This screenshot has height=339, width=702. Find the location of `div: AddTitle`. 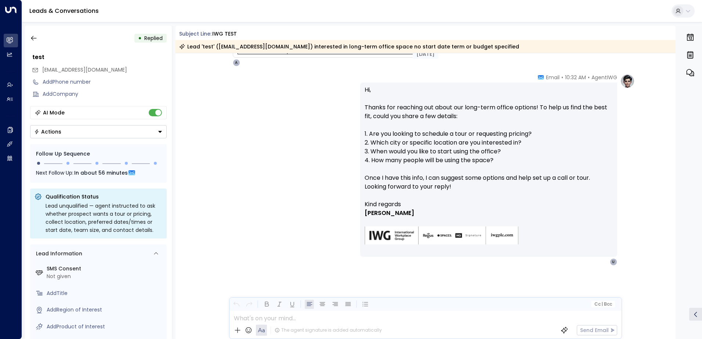

div: AddTitle is located at coordinates (105, 293).